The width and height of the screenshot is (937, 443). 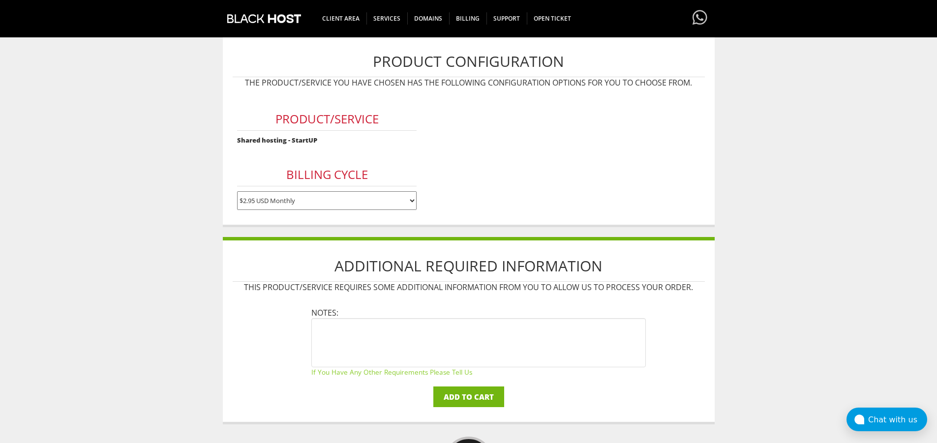 What do you see at coordinates (469, 62) in the screenshot?
I see `h1: Product Configuration` at bounding box center [469, 62].